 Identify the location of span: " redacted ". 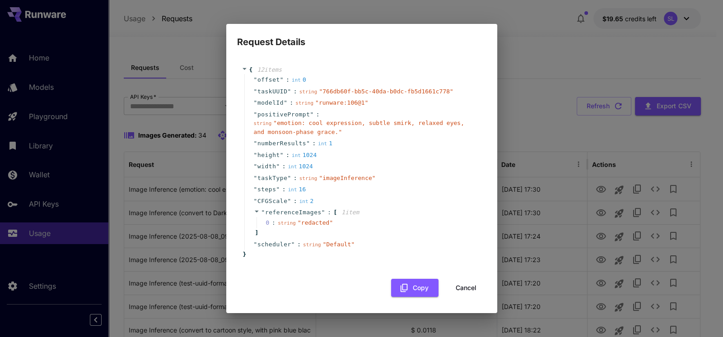
(315, 223).